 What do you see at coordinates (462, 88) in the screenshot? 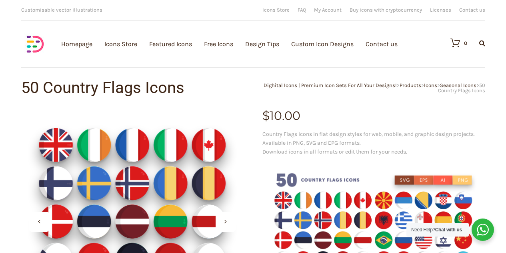
I see `span: 50 Country Flags Icons` at bounding box center [462, 88].